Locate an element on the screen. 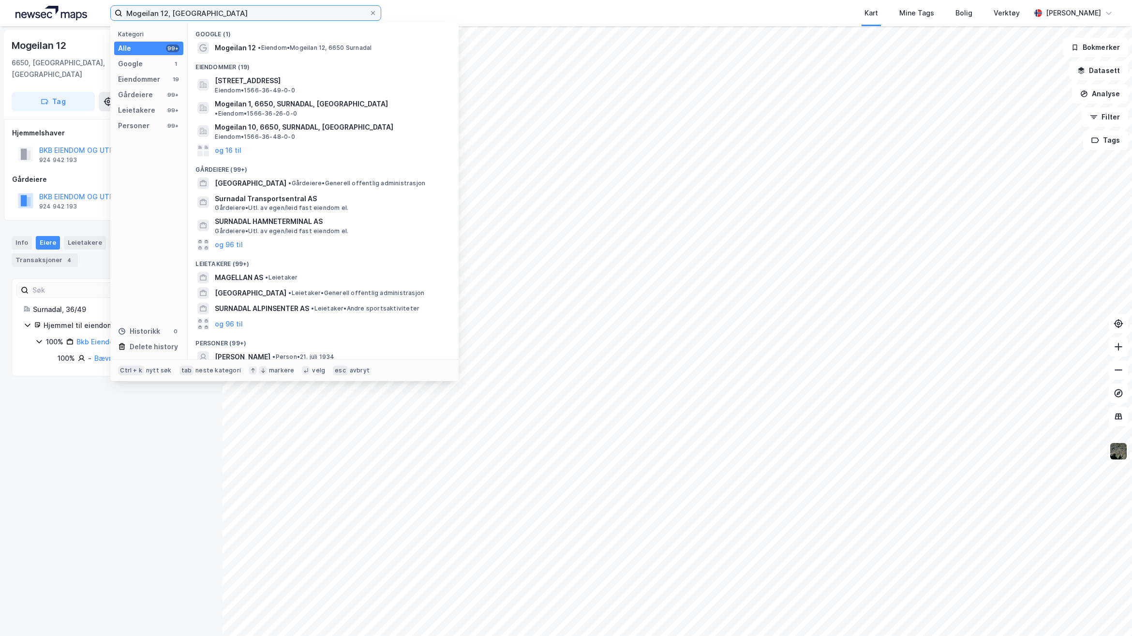 This screenshot has height=636, width=1132. a: Bkb Eiendom Og Utleie AS is located at coordinates (120, 342).